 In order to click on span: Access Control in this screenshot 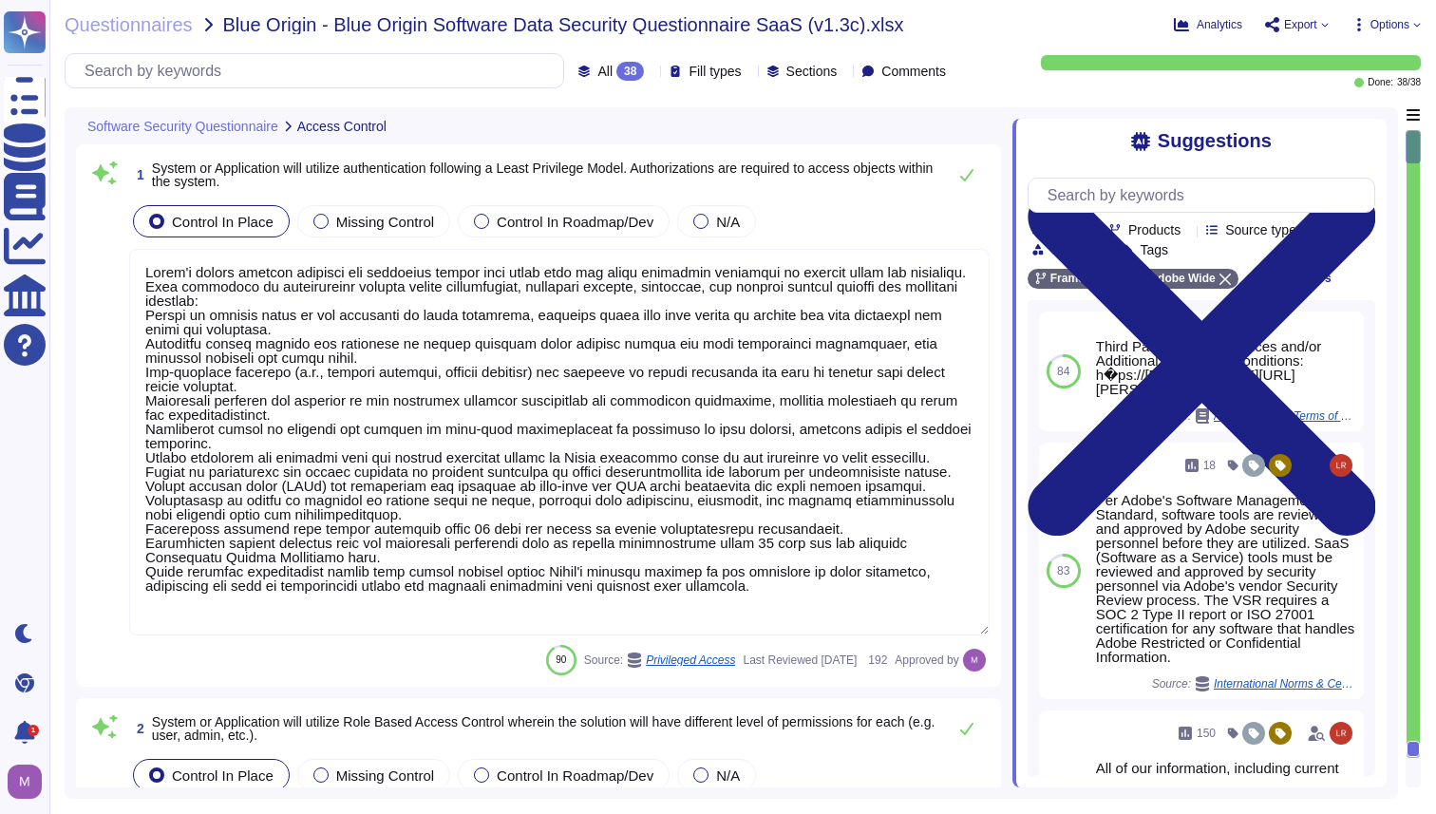, I will do `click(342, 126)`.